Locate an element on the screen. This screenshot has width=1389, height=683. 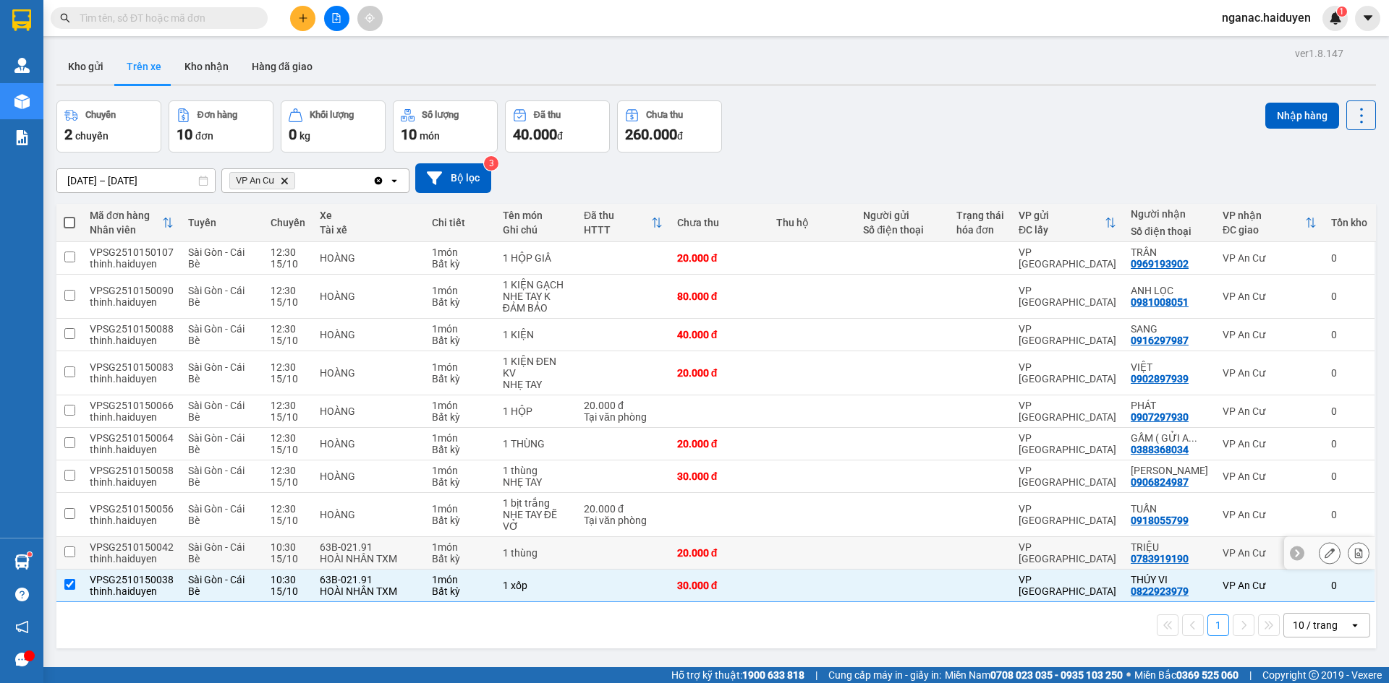
div: 1 HỘP is located at coordinates (536, 412).